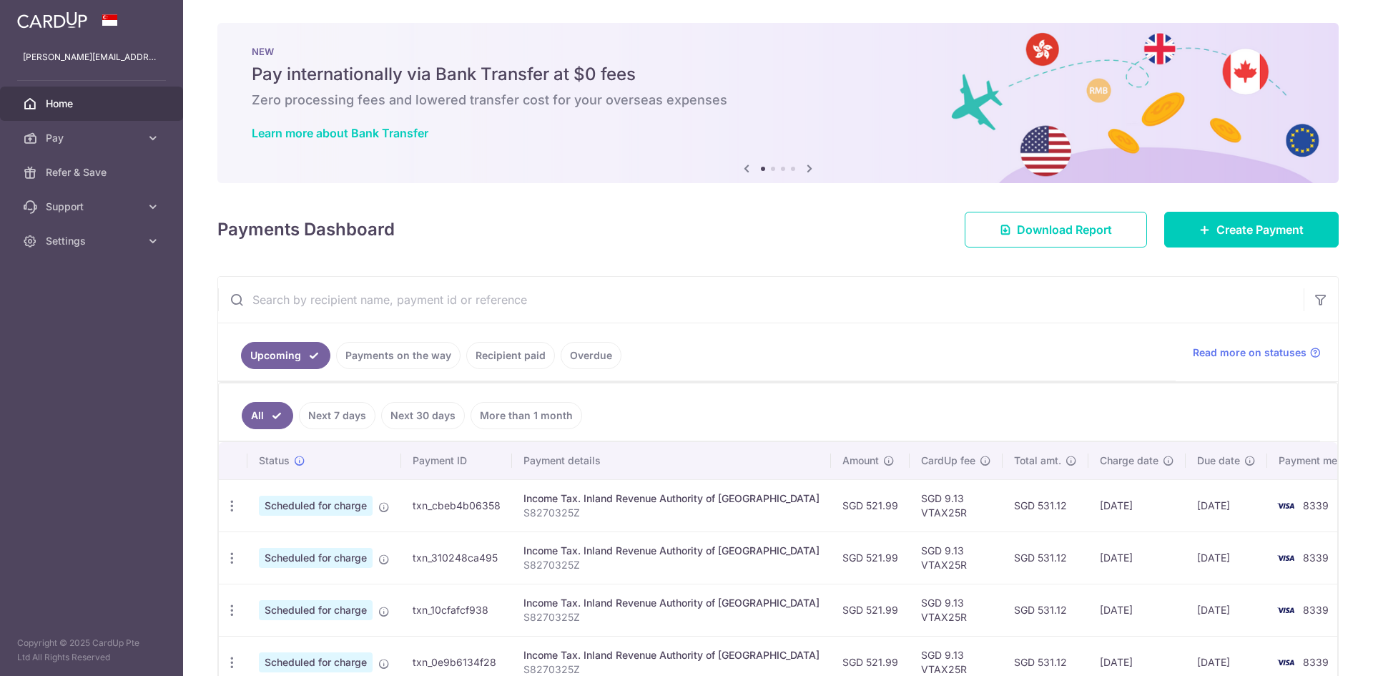 The image size is (1373, 676). What do you see at coordinates (456, 460) in the screenshot?
I see `th: Payment ID` at bounding box center [456, 460].